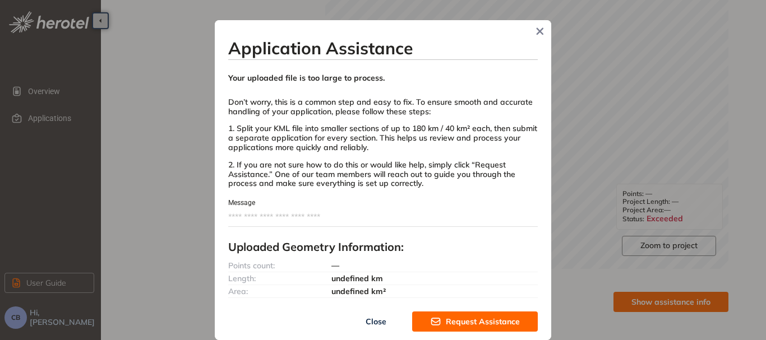 Image resolution: width=766 pixels, height=340 pixels. What do you see at coordinates (358, 292) in the screenshot?
I see `span: undefined km²` at bounding box center [358, 292].